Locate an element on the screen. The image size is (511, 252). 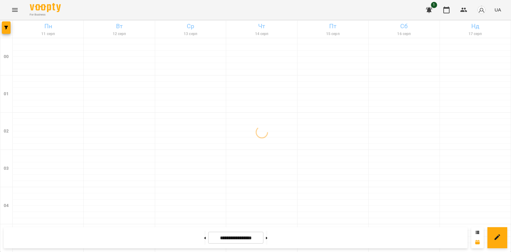
span: 1 is located at coordinates (434, 5).